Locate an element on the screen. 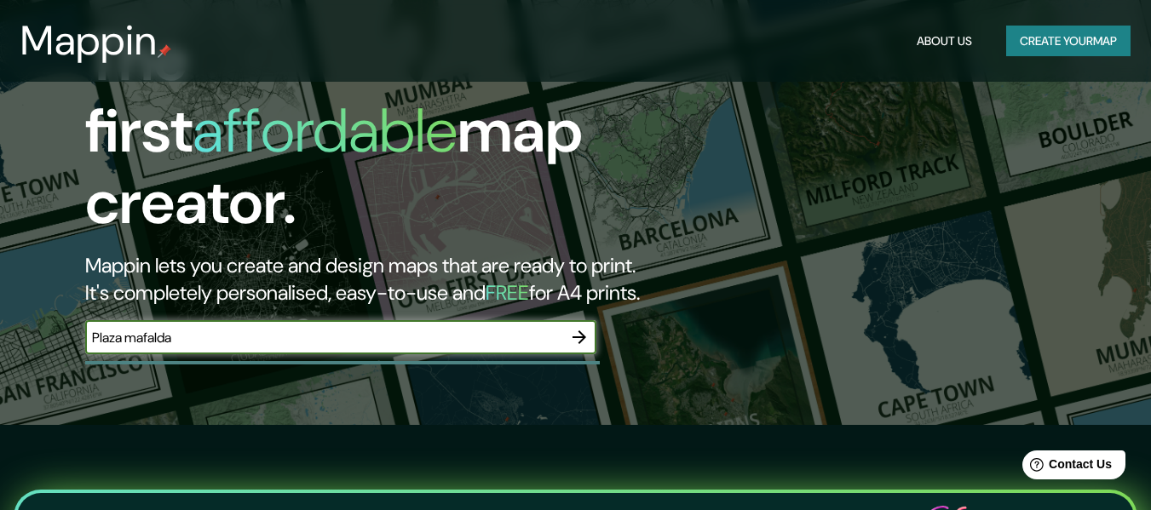  h1: affordable is located at coordinates (325, 130).